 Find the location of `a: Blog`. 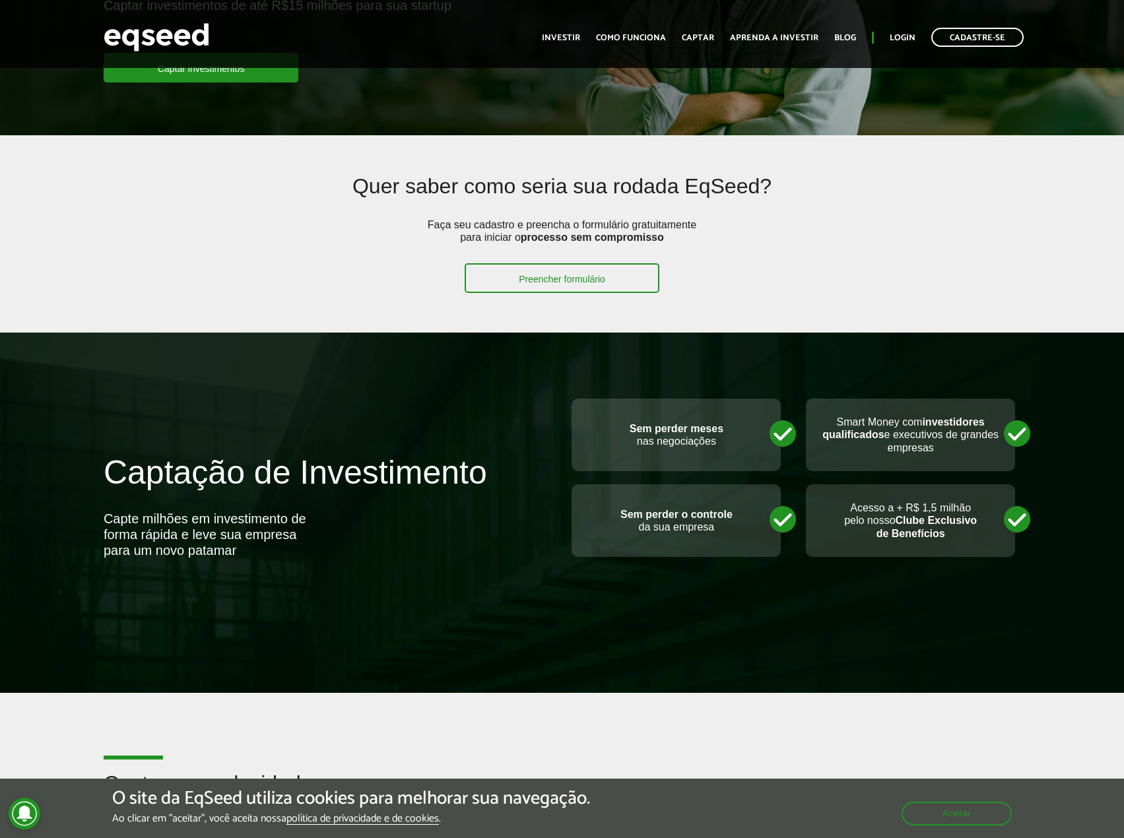

a: Blog is located at coordinates (845, 38).